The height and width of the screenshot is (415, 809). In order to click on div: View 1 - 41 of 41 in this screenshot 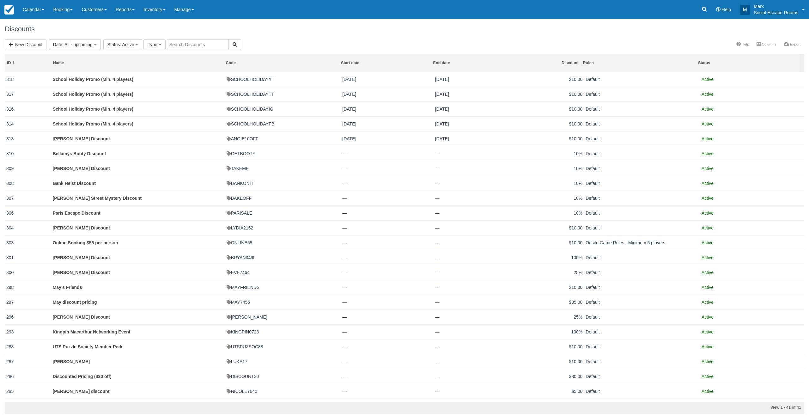, I will do `click(671, 407)`.